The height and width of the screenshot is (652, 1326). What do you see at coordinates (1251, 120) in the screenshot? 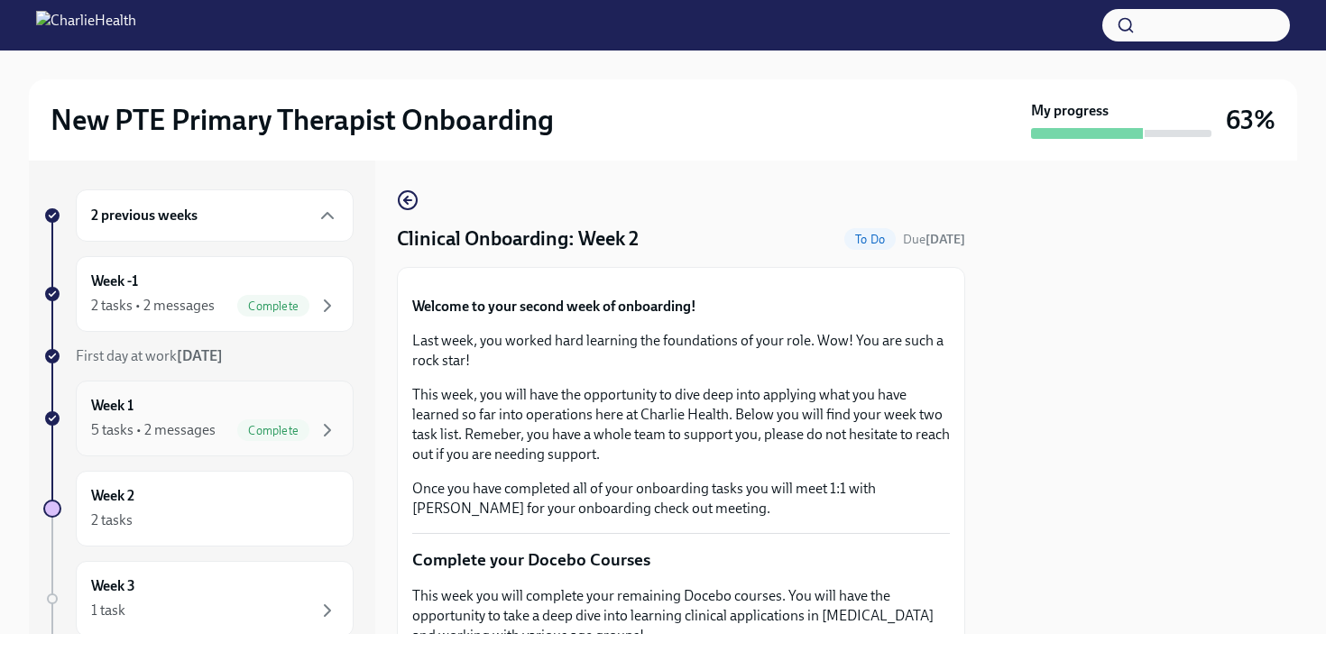
I see `h3: 63%` at bounding box center [1251, 120].